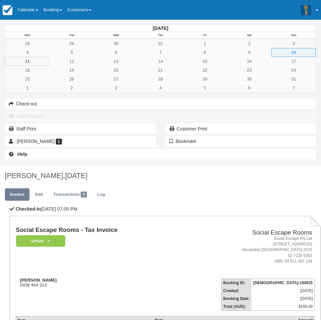 The height and width of the screenshot is (320, 321). I want to click on a: Edit, so click(39, 194).